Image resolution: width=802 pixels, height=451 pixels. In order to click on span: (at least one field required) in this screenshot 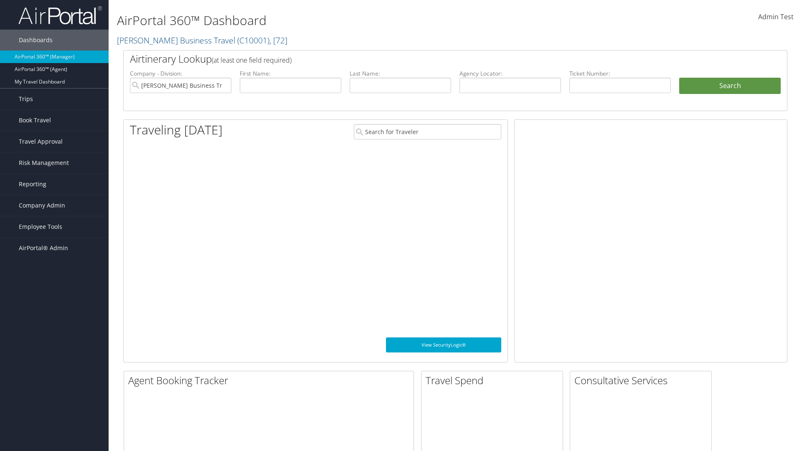, I will do `click(252, 60)`.